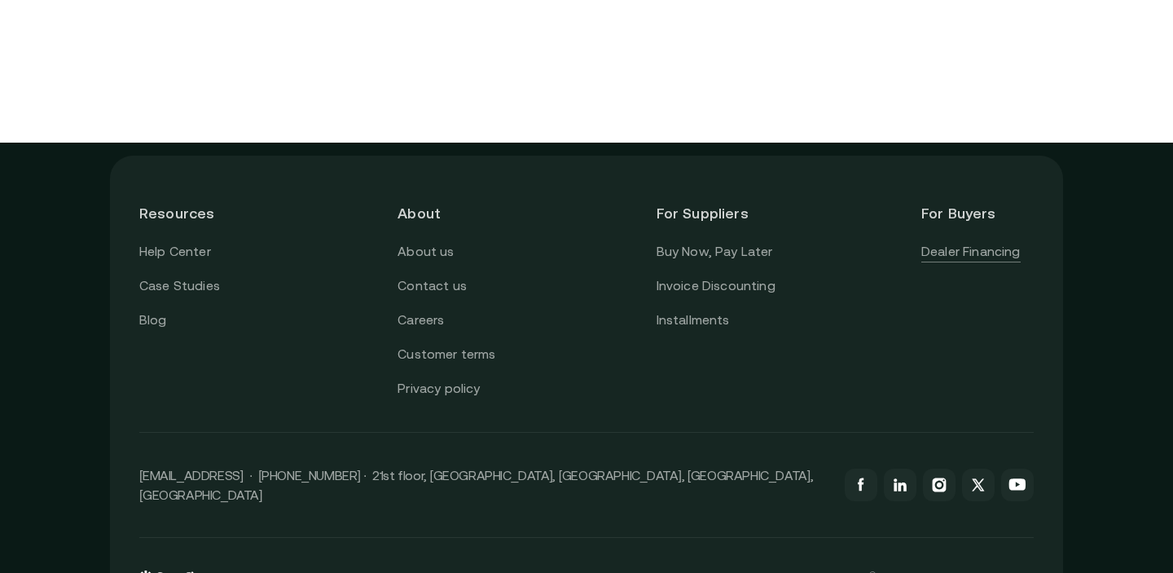 The image size is (1173, 573). Describe the element at coordinates (179, 286) in the screenshot. I see `a: Case Studies` at that location.